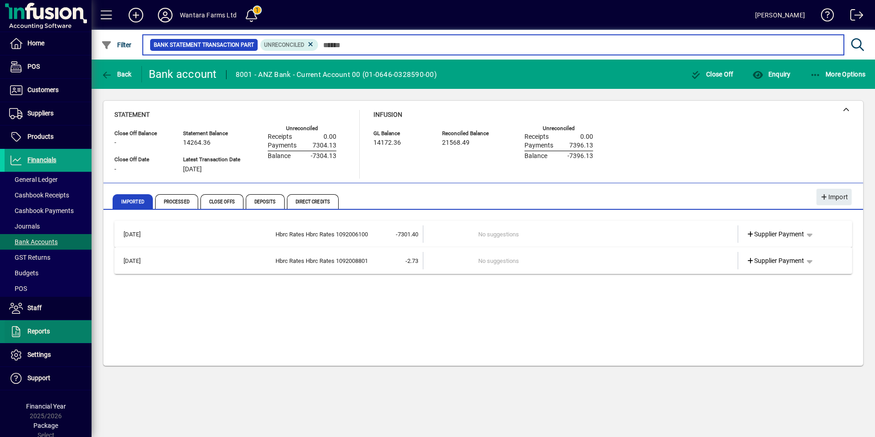 The width and height of the screenshot is (875, 437). What do you see at coordinates (39, 378) in the screenshot?
I see `span: Support` at bounding box center [39, 378].